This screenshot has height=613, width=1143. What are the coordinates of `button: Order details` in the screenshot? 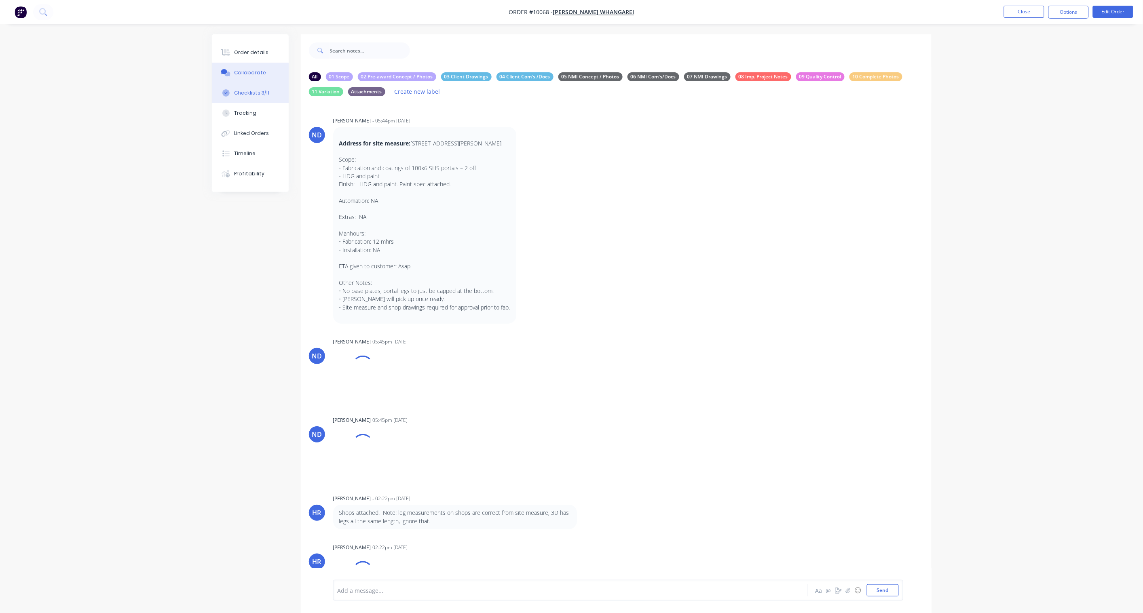 It's located at (250, 53).